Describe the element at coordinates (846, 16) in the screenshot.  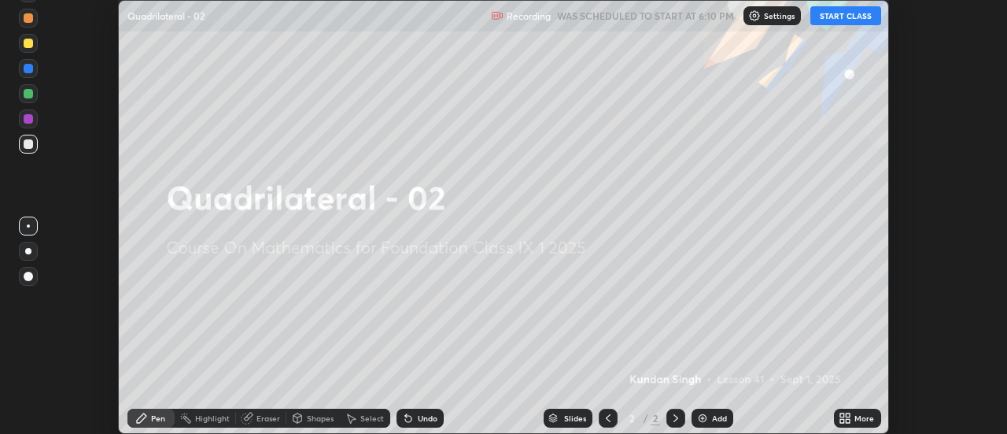
I see `button: START CLASS` at that location.